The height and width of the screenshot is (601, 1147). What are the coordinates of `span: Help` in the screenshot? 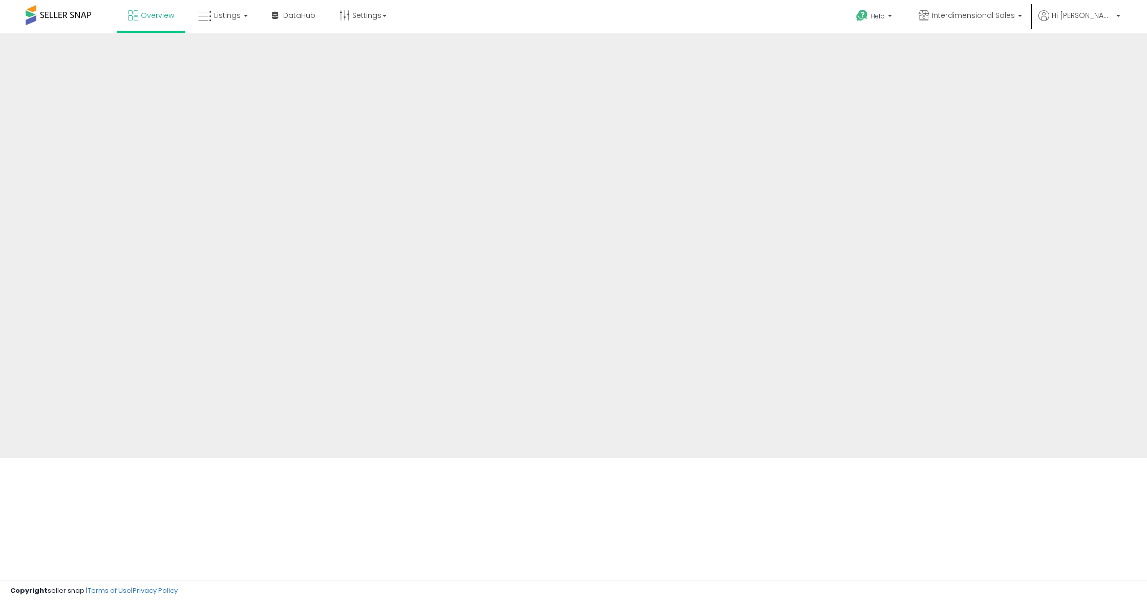 It's located at (878, 16).